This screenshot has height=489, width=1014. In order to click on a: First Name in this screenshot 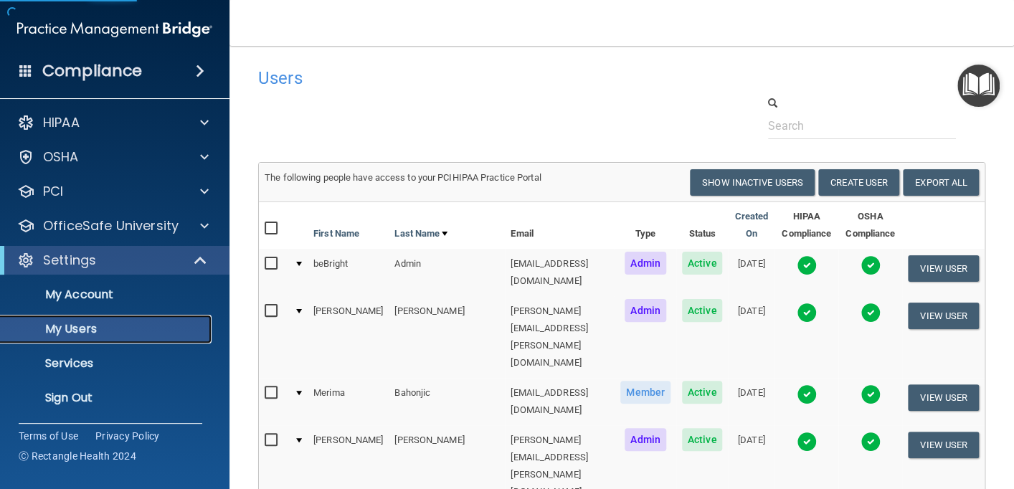, I will do `click(336, 234)`.